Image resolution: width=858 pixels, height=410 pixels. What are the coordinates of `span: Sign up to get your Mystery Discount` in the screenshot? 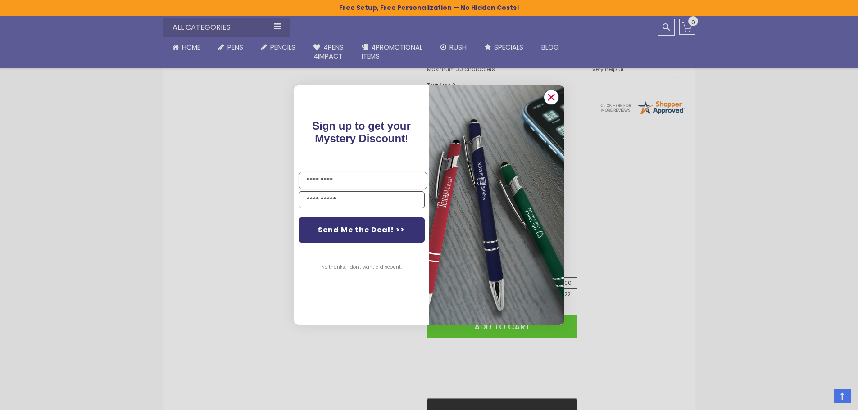 It's located at (361, 132).